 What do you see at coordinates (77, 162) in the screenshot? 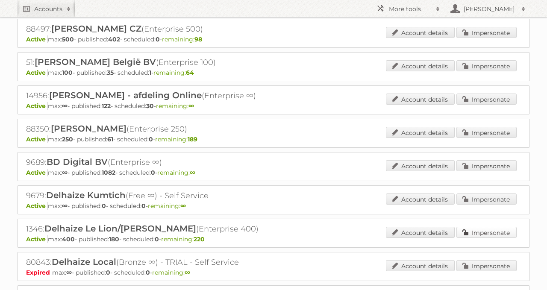
I see `span: BD Digital BV` at bounding box center [77, 162].